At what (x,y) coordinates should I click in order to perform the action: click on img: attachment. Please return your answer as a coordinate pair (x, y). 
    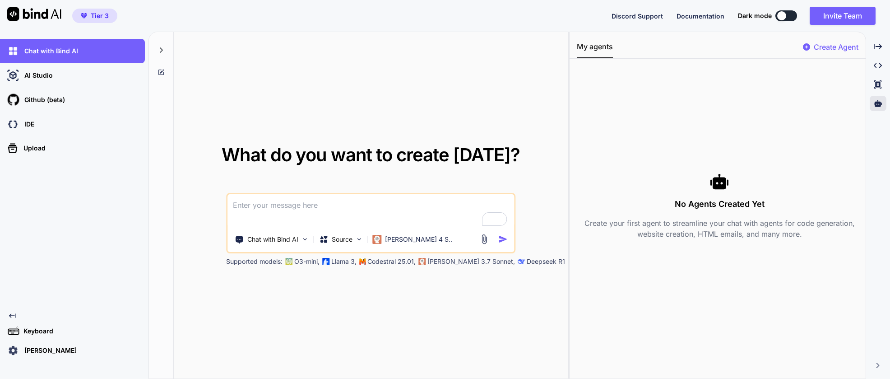
    Looking at the image, I should click on (484, 239).